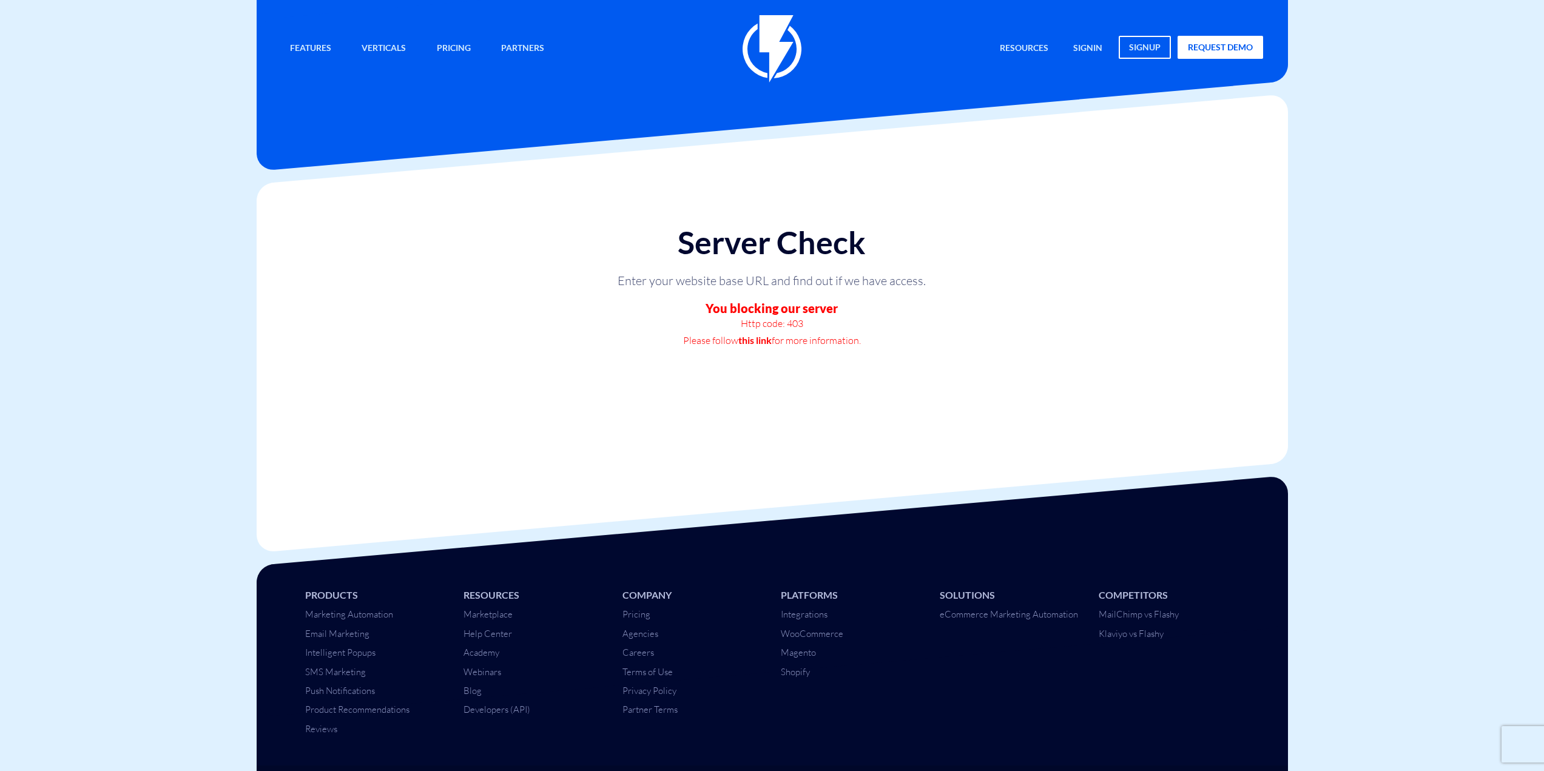  What do you see at coordinates (1139, 614) in the screenshot?
I see `a: MailChimp vs Flashy` at bounding box center [1139, 614].